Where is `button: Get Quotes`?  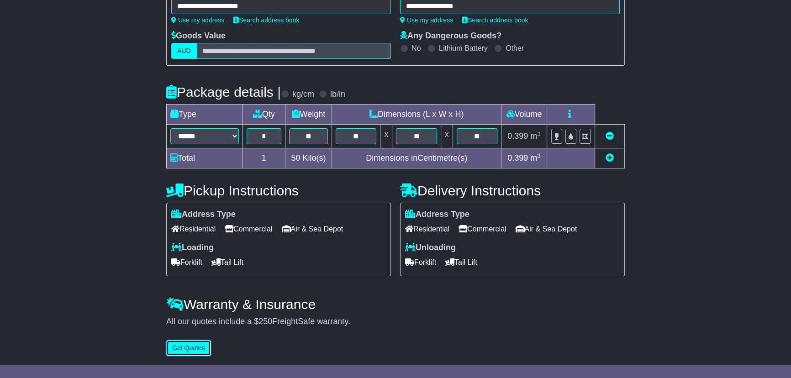 button: Get Quotes is located at coordinates (189, 348).